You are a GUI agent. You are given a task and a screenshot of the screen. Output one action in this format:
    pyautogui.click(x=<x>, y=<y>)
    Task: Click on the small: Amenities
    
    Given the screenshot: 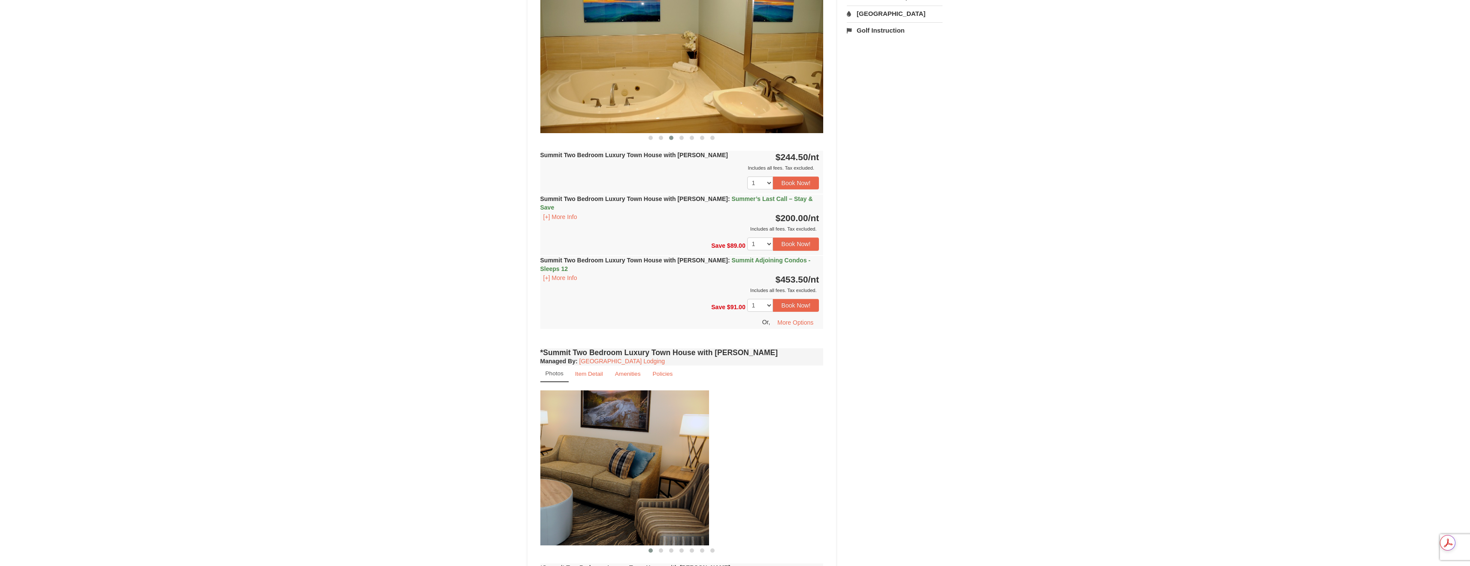 What is the action you would take?
    pyautogui.click(x=628, y=373)
    